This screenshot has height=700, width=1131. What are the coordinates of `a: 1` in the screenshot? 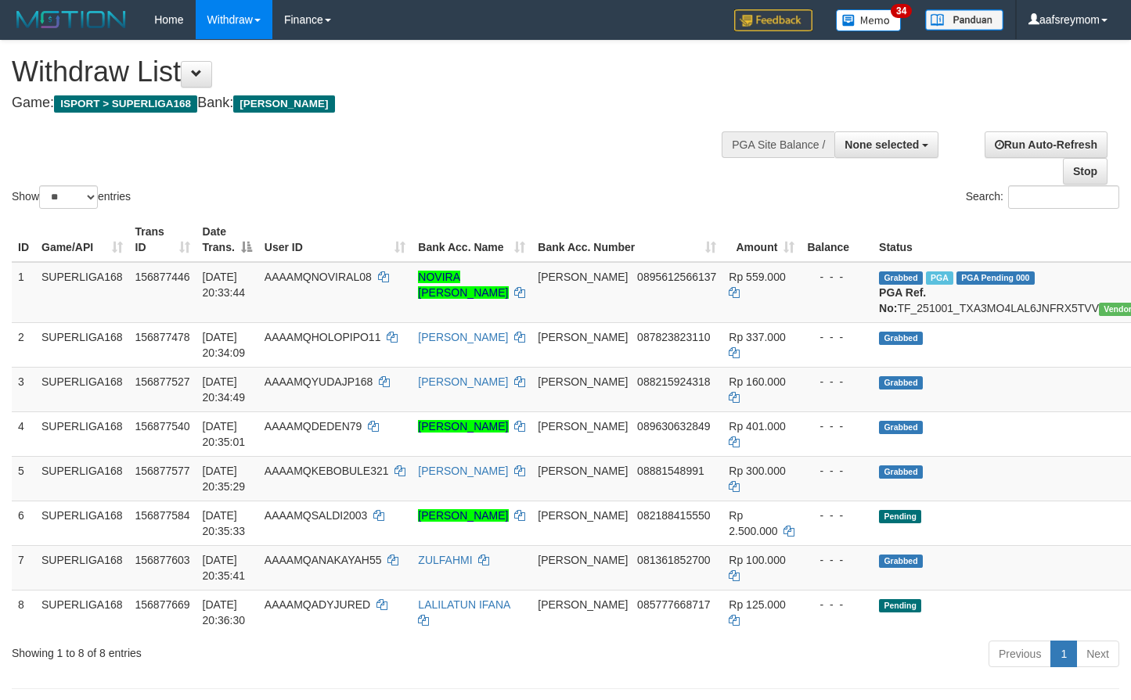 It's located at (1063, 654).